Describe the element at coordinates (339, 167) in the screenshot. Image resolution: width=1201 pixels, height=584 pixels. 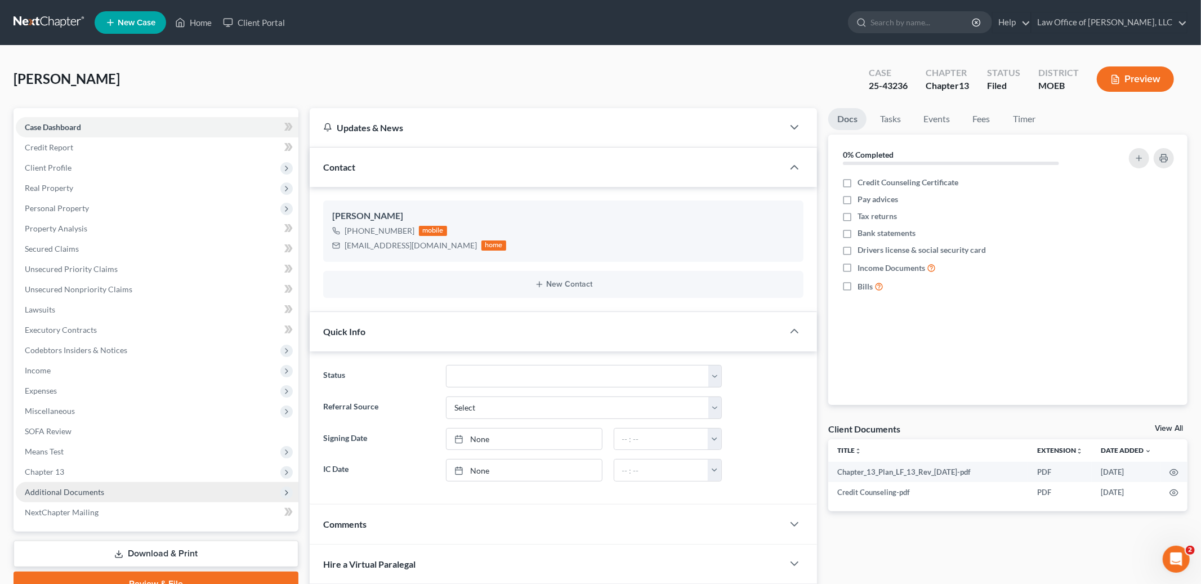
I see `span: Contact` at that location.